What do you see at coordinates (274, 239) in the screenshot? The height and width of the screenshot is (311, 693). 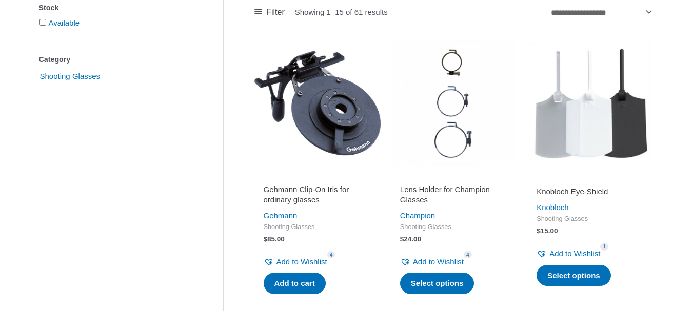 I see `bdi: 85.00` at bounding box center [274, 239].